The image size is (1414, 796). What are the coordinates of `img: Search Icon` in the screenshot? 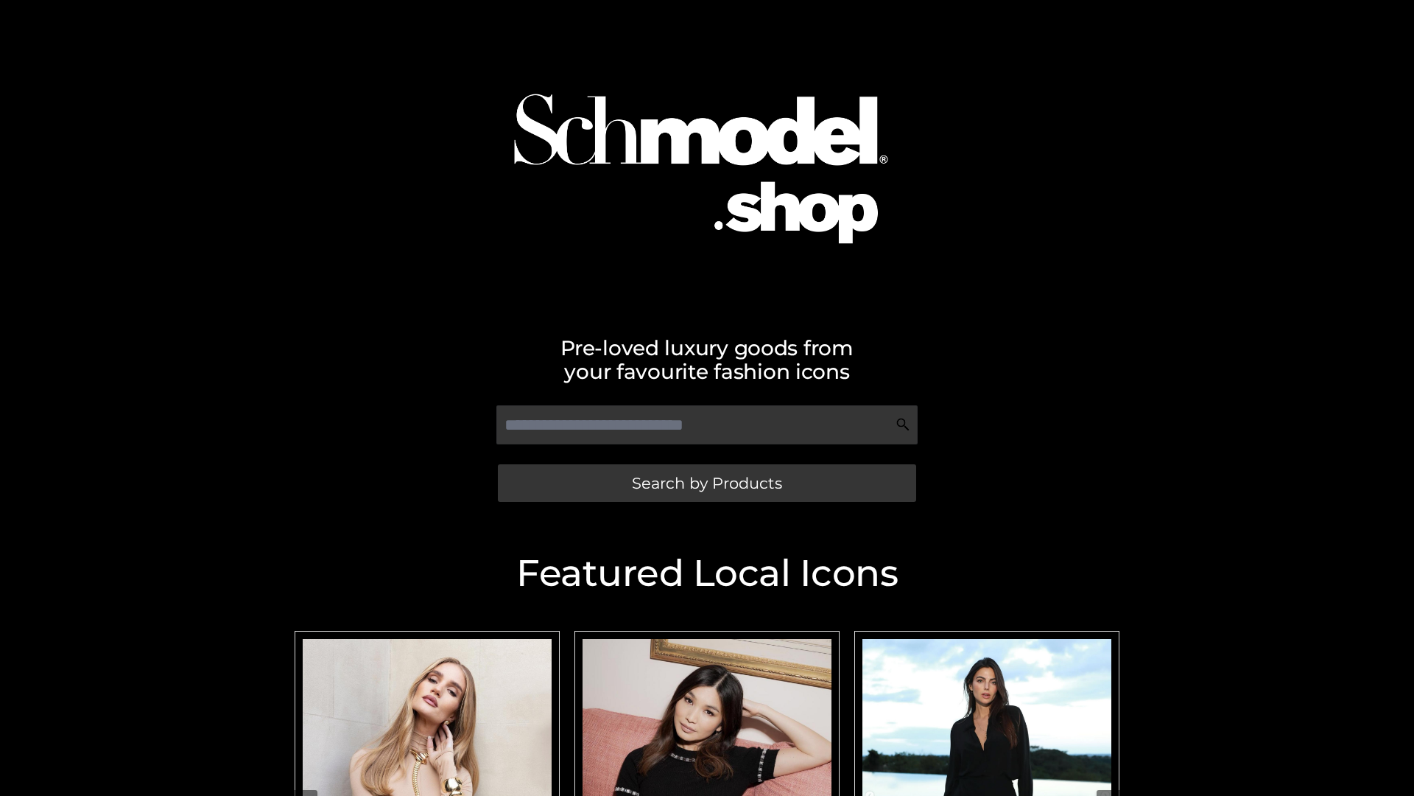 It's located at (903, 424).